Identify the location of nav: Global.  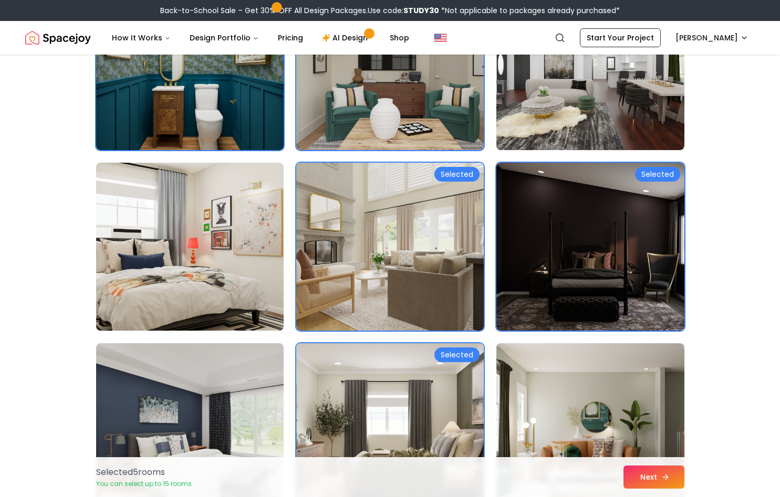
(390, 38).